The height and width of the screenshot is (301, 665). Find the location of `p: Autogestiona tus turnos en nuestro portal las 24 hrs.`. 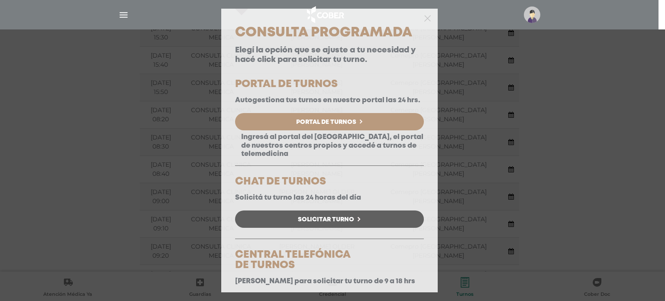

p: Autogestiona tus turnos en nuestro portal las 24 hrs. is located at coordinates (329, 100).